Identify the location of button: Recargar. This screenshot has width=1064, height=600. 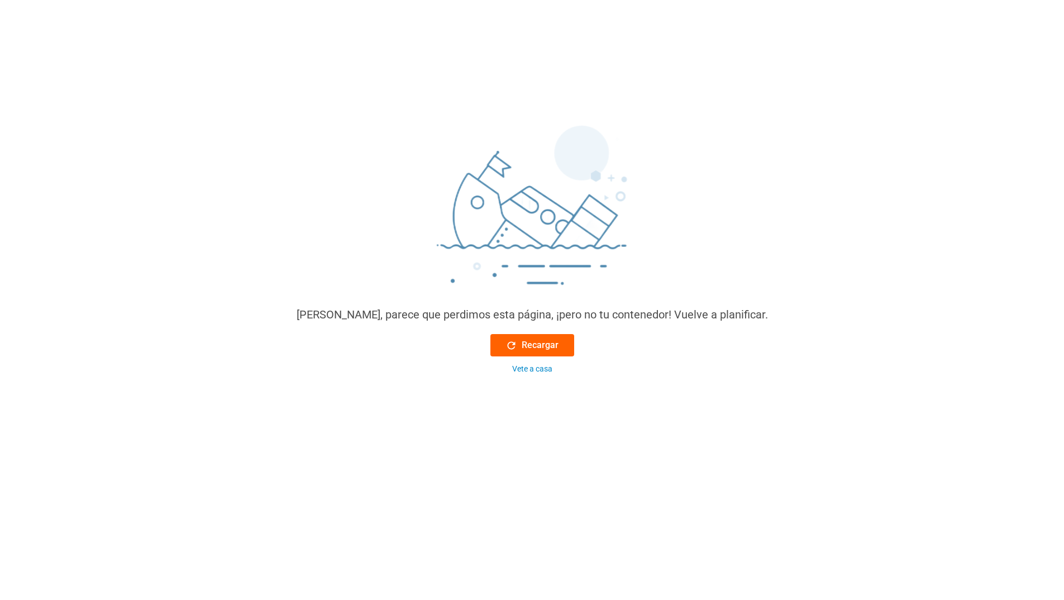
(532, 345).